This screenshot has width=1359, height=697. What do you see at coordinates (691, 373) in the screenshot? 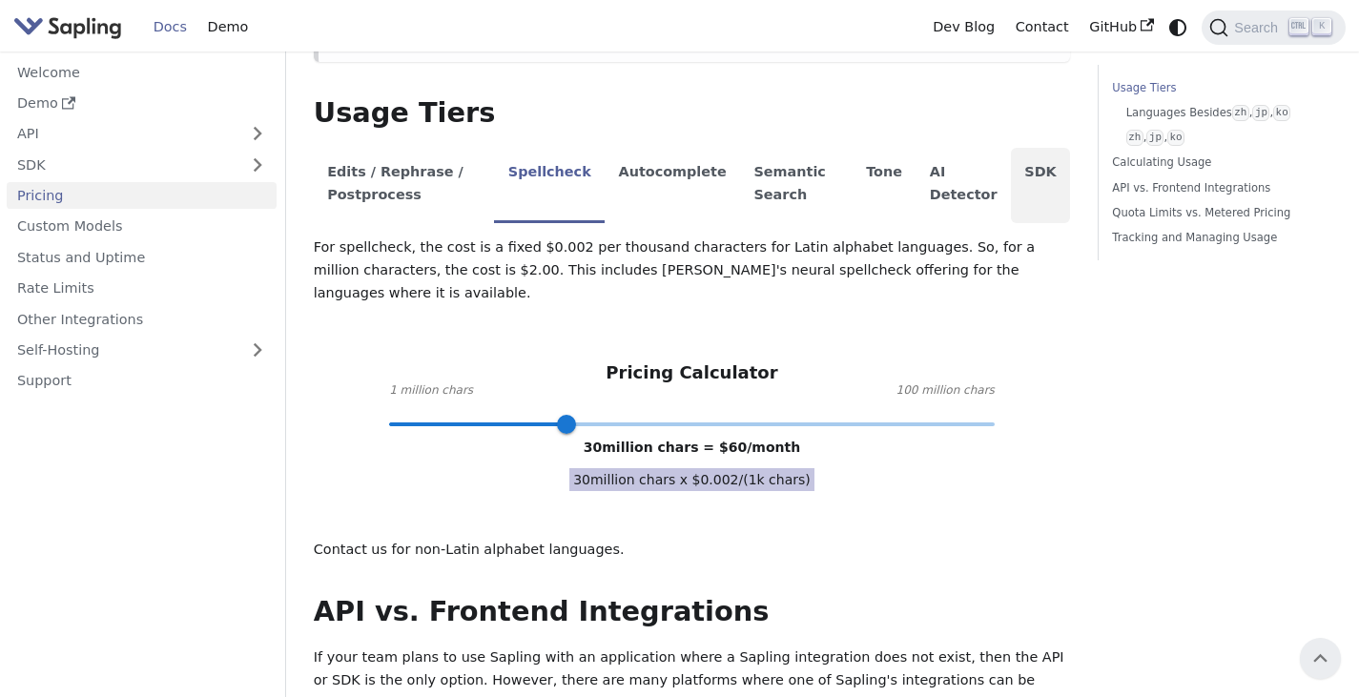
I see `h3: Pricing Calculator` at bounding box center [691, 373].